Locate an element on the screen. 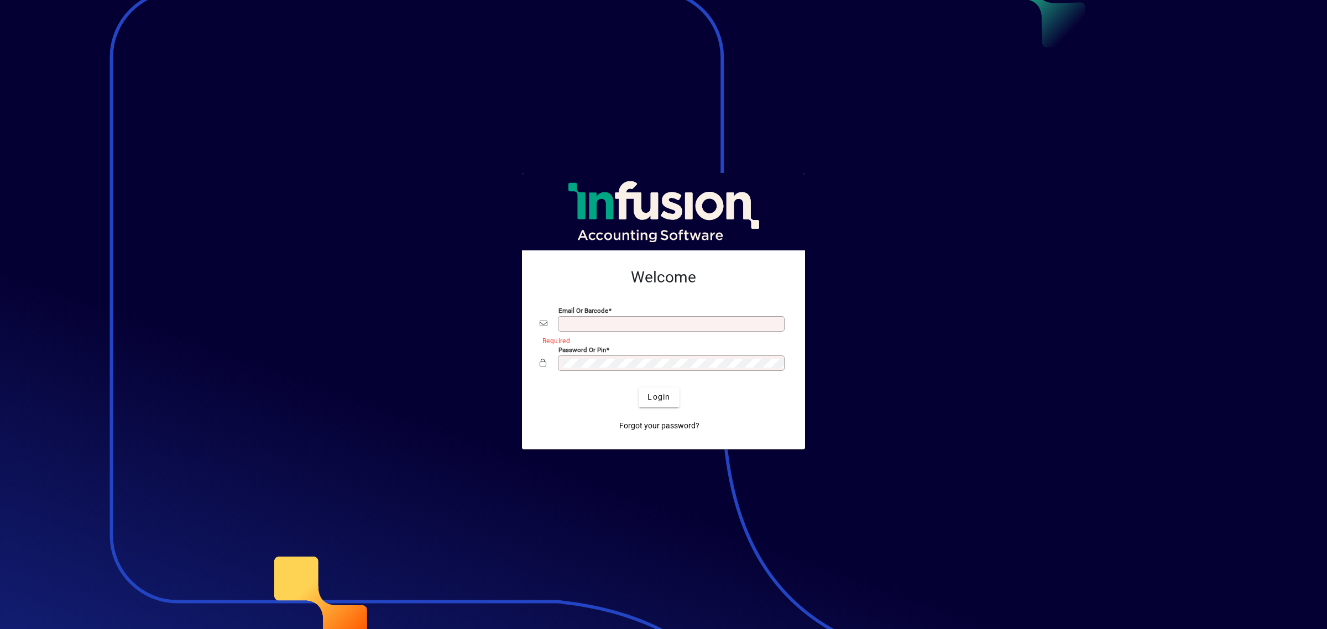  span: Login is located at coordinates (658, 397).